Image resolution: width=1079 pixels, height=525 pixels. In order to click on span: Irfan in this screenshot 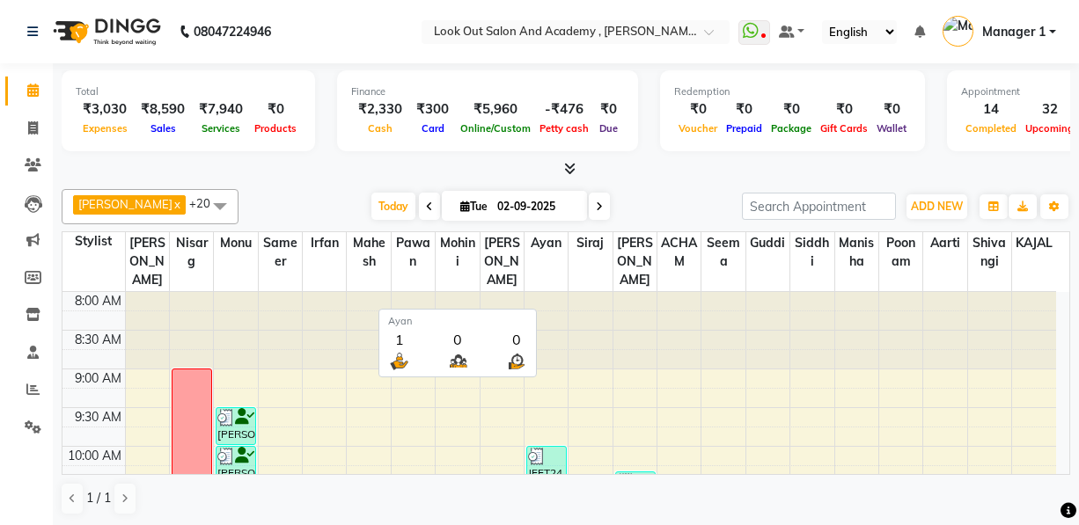, I will do `click(324, 243)`.